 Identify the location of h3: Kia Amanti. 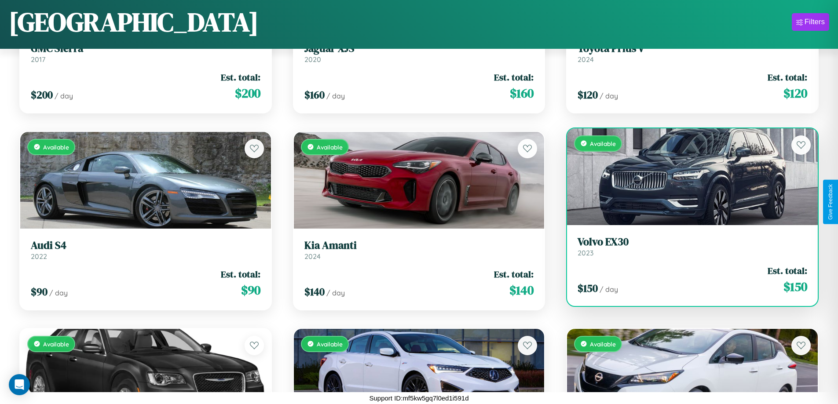
(419, 245).